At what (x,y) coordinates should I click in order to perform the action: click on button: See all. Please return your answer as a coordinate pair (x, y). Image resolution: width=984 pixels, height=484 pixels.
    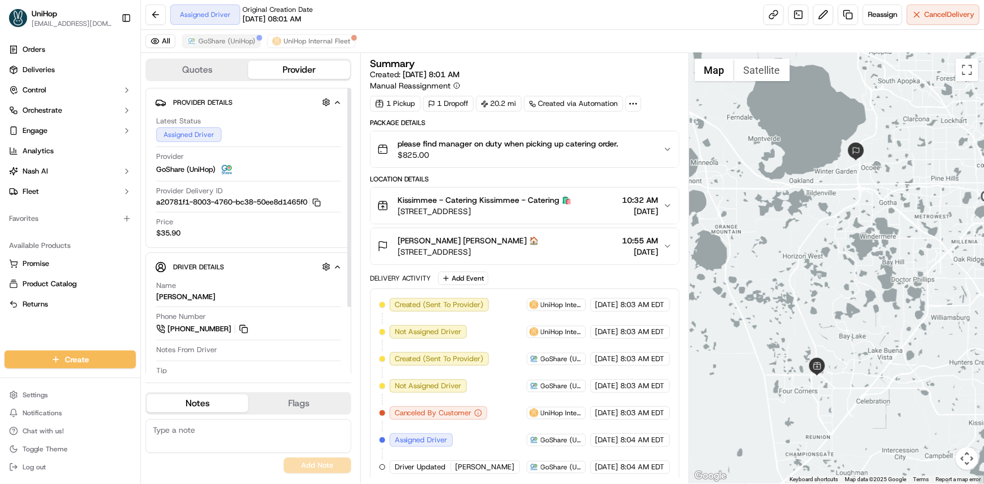
    Looking at the image, I should click on (190, 151).